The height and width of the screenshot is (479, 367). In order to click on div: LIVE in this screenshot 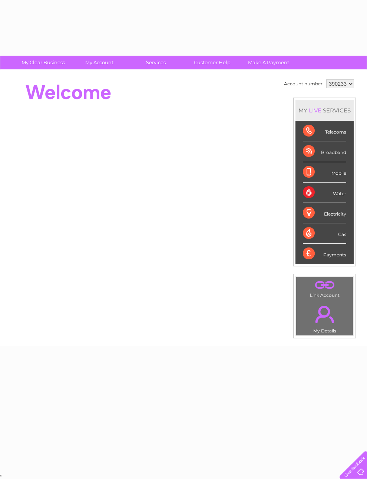, I will do `click(315, 110)`.